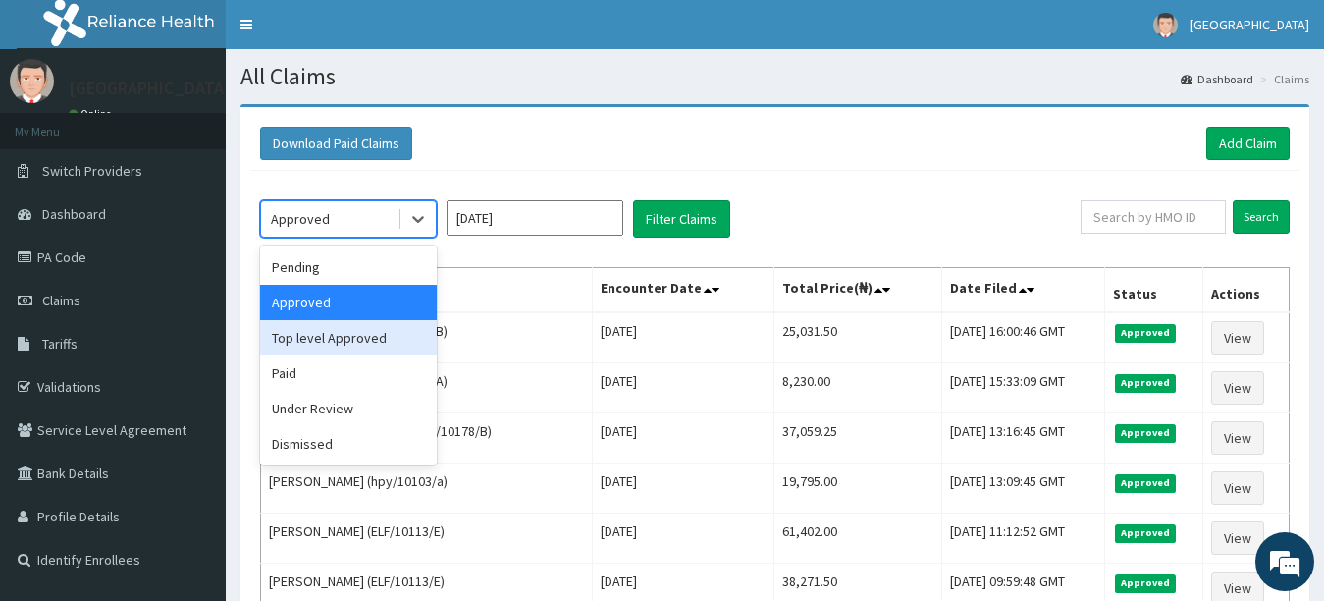  What do you see at coordinates (348, 267) in the screenshot?
I see `div: Pending` at bounding box center [348, 267].